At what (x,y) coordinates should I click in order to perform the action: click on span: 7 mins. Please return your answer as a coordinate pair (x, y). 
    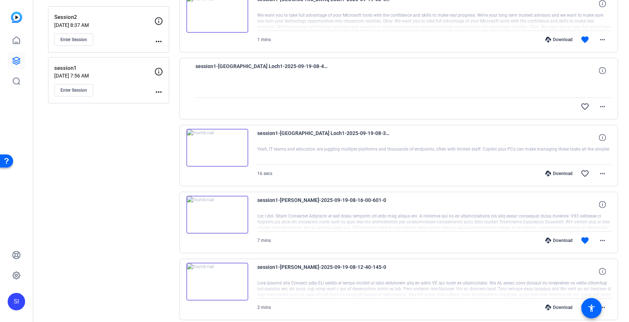
    Looking at the image, I should click on (264, 241).